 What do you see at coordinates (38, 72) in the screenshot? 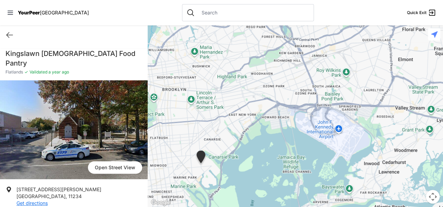
I see `span: Validated` at bounding box center [38, 72].